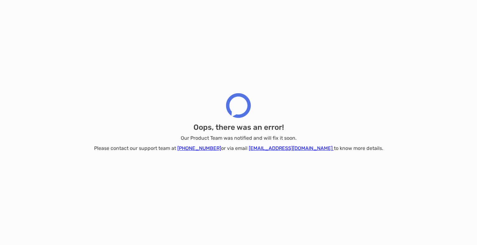 The image size is (477, 245). Describe the element at coordinates (238, 148) in the screenshot. I see `p: Please contact our support team at or via email to know more details.` at that location.